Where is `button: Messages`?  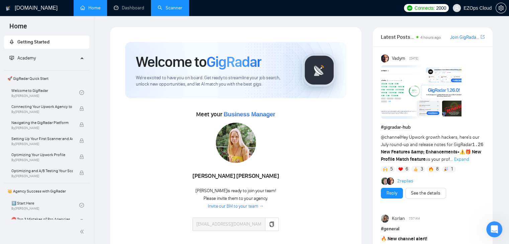
button: Messages is located at coordinates (67, 196).